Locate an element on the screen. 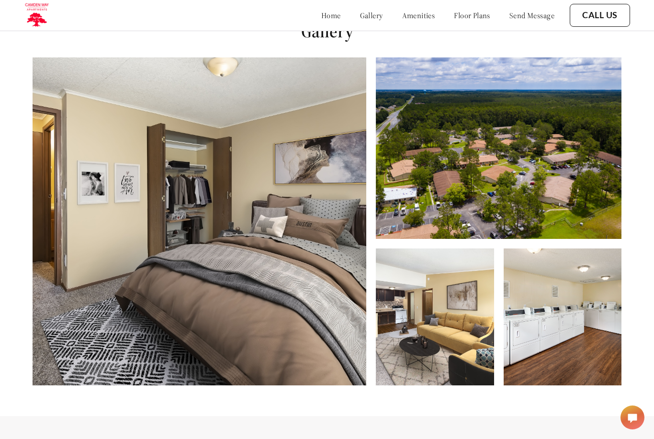 The height and width of the screenshot is (439, 654). a: floor plans is located at coordinates (472, 15).